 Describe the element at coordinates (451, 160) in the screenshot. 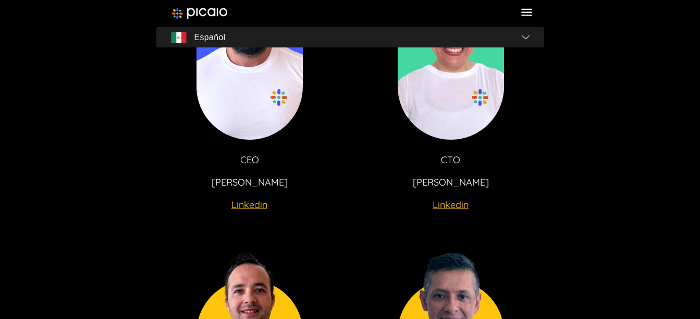

I see `p: CTO` at that location.